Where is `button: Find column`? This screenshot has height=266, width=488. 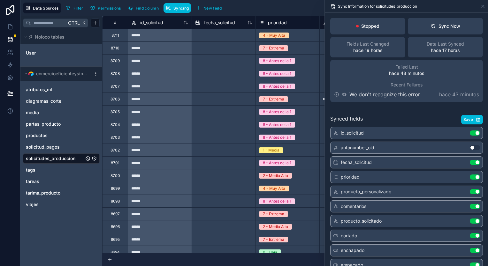 button: Find column is located at coordinates (143, 8).